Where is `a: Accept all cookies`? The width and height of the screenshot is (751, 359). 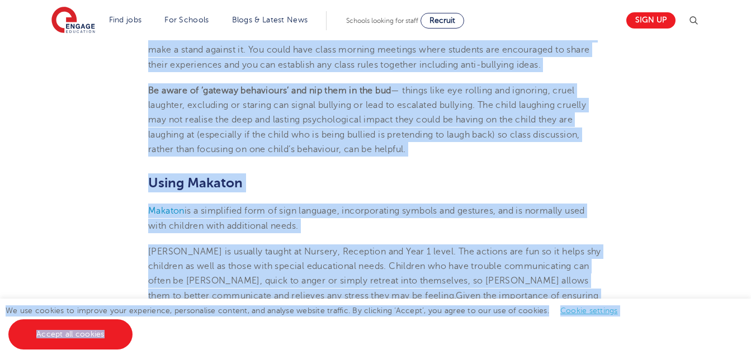 a: Accept all cookies is located at coordinates (71, 335).